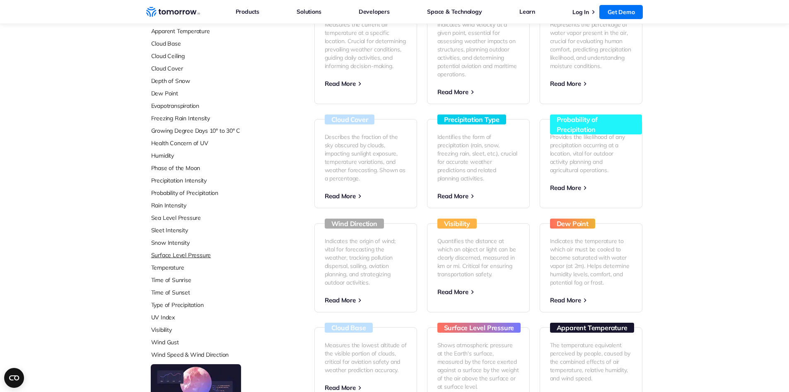  I want to click on p: Represents the percentage of water vapor present in the air, crucial for evaluating human comfort..., so click(591, 45).